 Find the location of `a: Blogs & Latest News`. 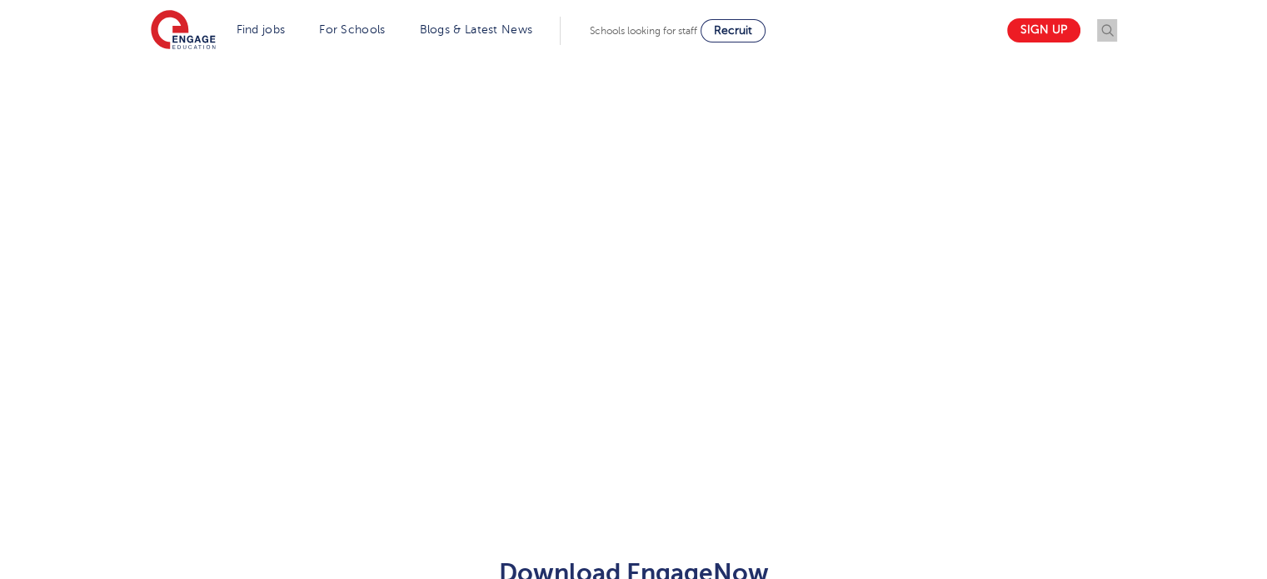

a: Blogs & Latest News is located at coordinates (476, 29).